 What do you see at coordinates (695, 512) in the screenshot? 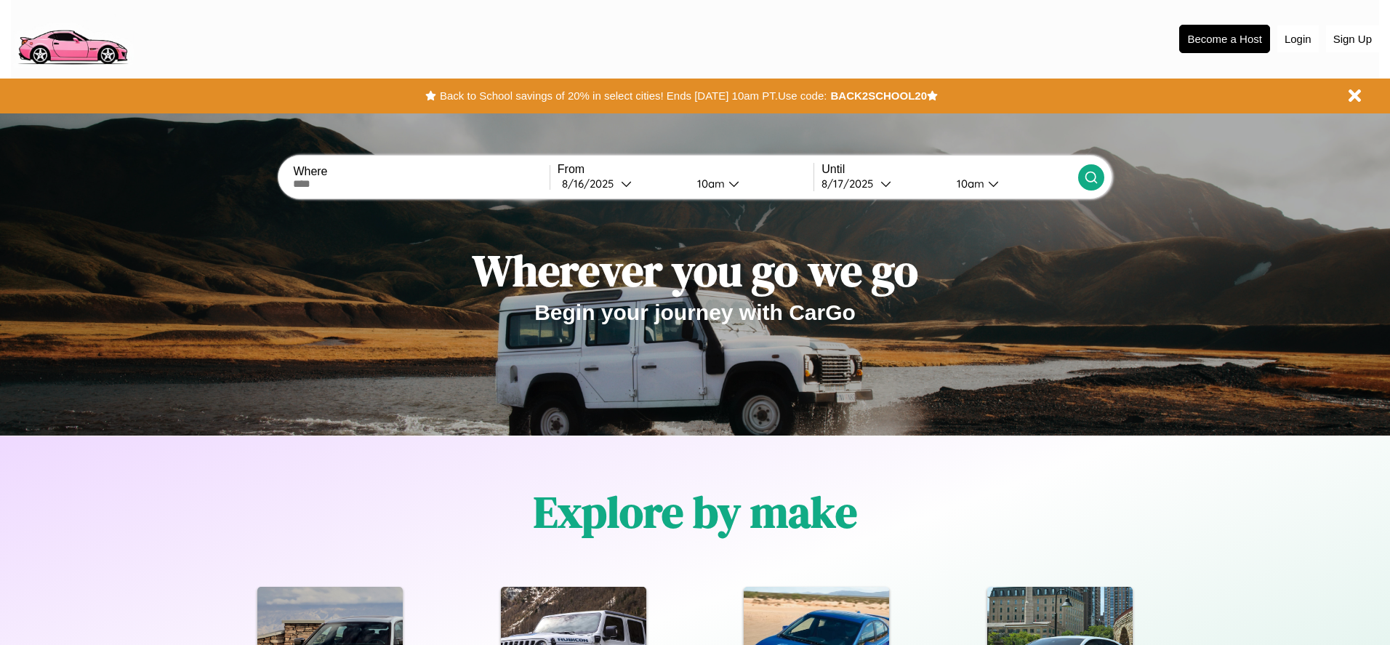
I see `h1: Explore by make` at bounding box center [695, 512].